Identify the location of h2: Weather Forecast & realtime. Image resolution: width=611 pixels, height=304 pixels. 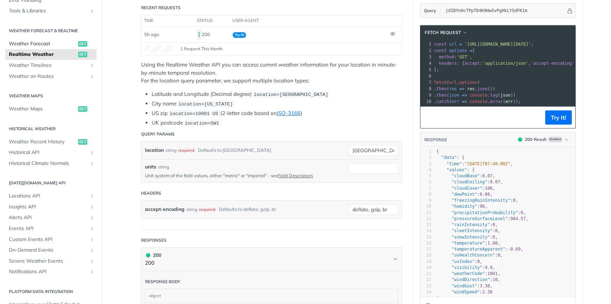
(51, 31).